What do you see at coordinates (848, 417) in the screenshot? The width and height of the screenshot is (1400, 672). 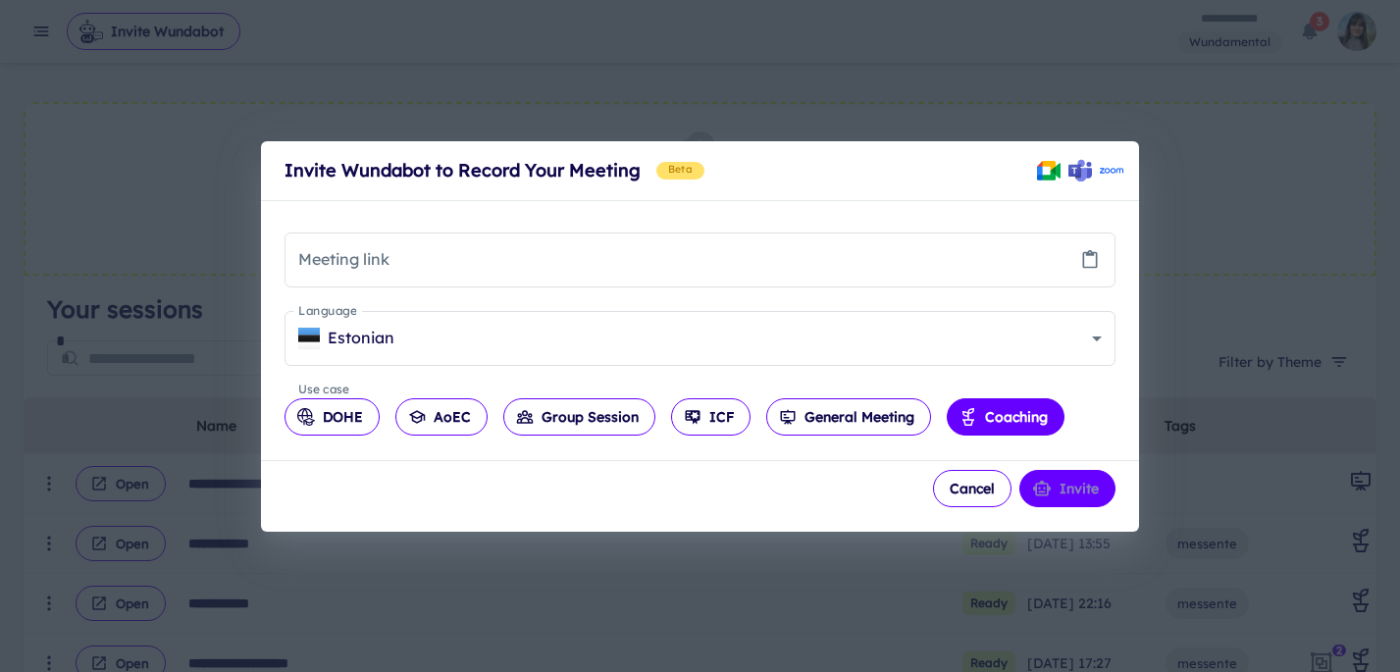 I see `button: General Meeting` at bounding box center [848, 417].